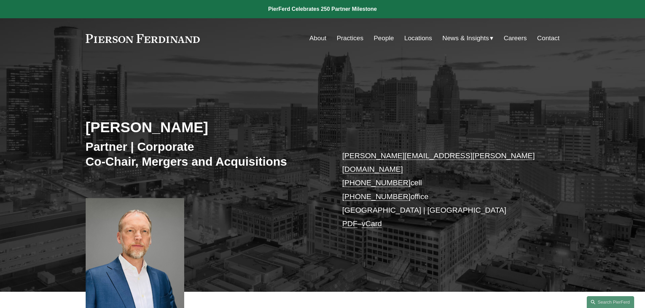 The height and width of the screenshot is (308, 645). Describe the element at coordinates (548, 38) in the screenshot. I see `a: Contact` at that location.